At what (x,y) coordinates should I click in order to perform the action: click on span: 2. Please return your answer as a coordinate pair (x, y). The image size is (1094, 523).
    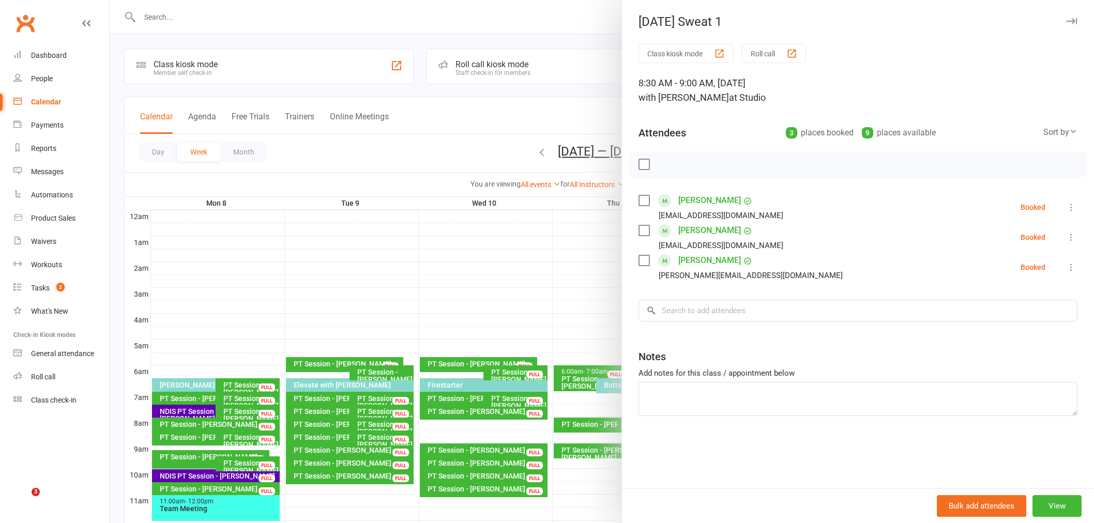
    Looking at the image, I should click on (61, 287).